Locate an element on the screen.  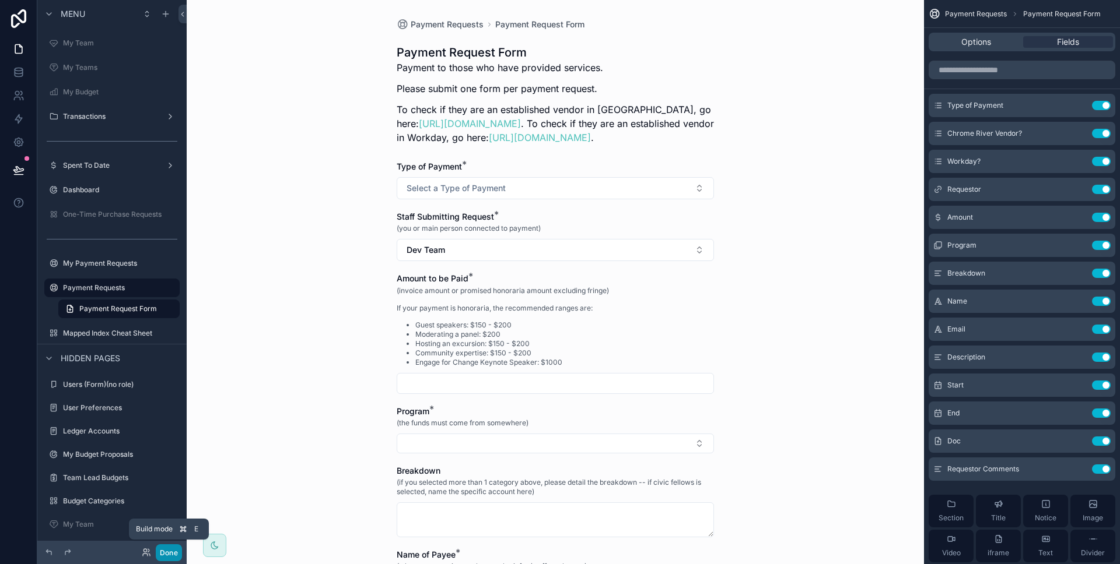
li: Community expertise: $150 - $200 is located at coordinates (512, 353).